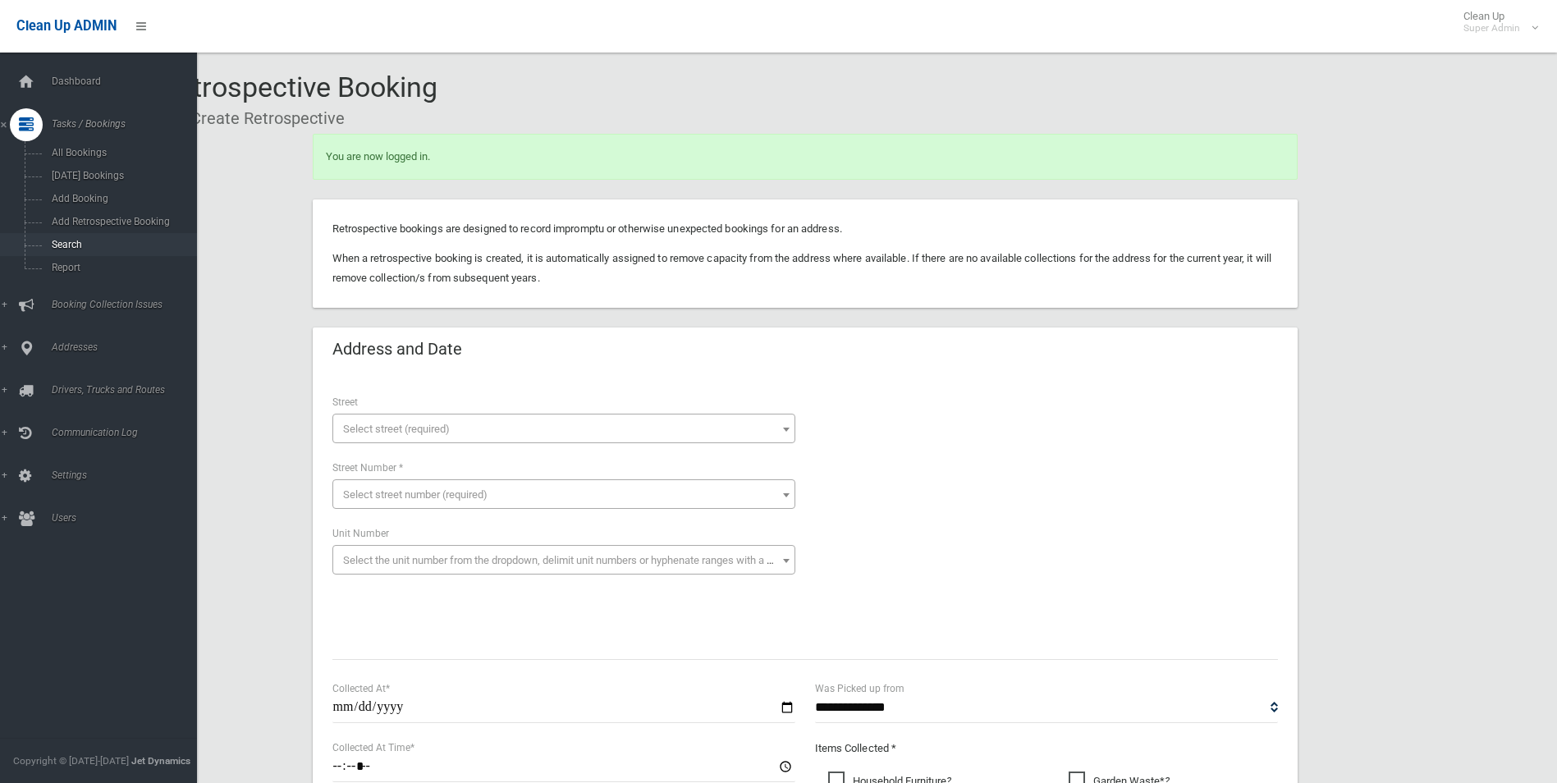 The width and height of the screenshot is (1557, 783). I want to click on span: All Bookings, so click(121, 153).